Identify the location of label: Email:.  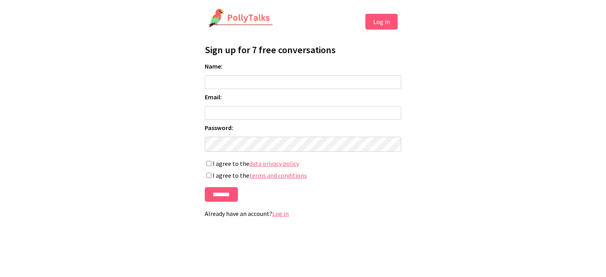
(303, 97).